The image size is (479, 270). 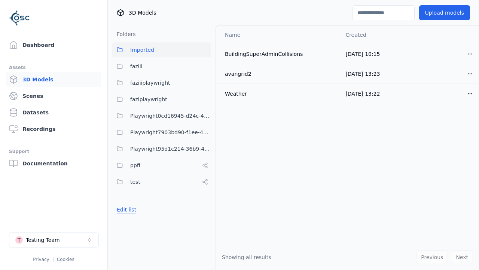 I want to click on a: Datasets, so click(x=54, y=112).